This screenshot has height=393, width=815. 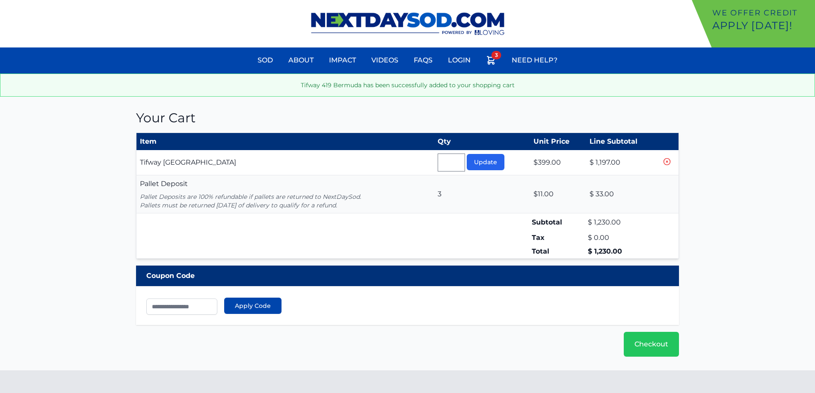 What do you see at coordinates (621, 142) in the screenshot?
I see `th: Line Subtotal` at bounding box center [621, 142].